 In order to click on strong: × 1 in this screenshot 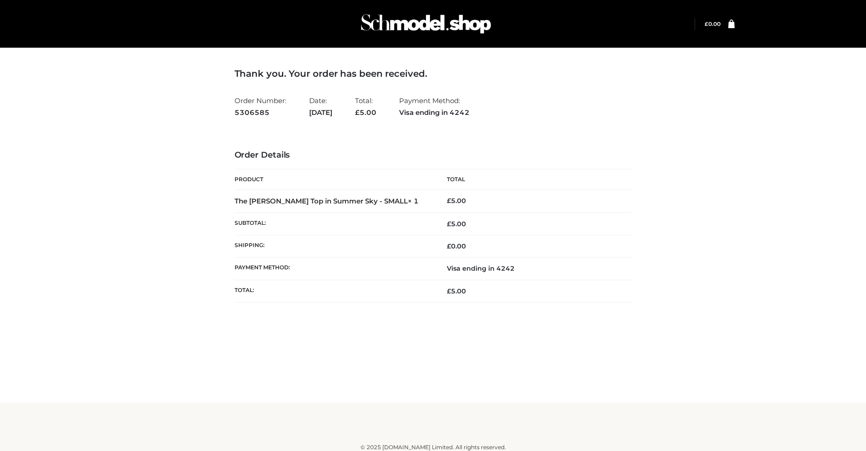, I will do `click(413, 201)`.